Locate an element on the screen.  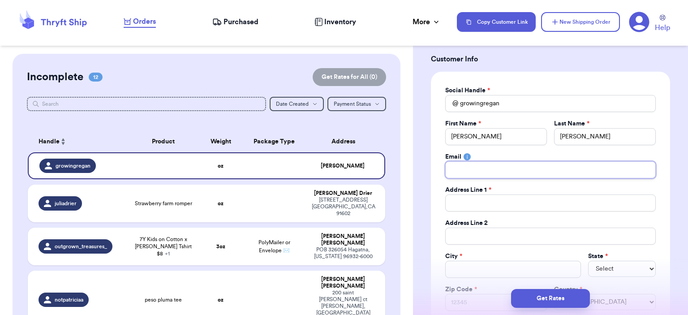
button: Get Rates for All (0) is located at coordinates (349, 77).